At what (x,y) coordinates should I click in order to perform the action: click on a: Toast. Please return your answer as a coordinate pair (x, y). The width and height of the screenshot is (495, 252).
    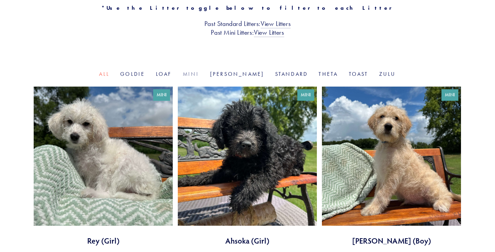
    Looking at the image, I should click on (359, 74).